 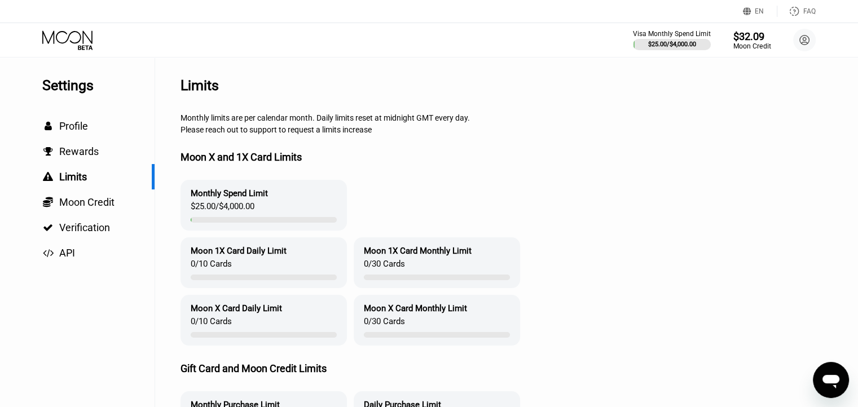 What do you see at coordinates (79, 151) in the screenshot?
I see `span: Rewards` at bounding box center [79, 151].